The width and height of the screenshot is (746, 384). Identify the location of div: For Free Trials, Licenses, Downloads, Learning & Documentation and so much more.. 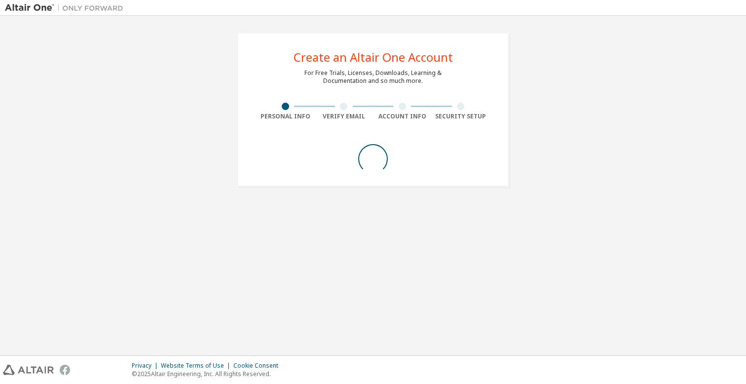
(373, 77).